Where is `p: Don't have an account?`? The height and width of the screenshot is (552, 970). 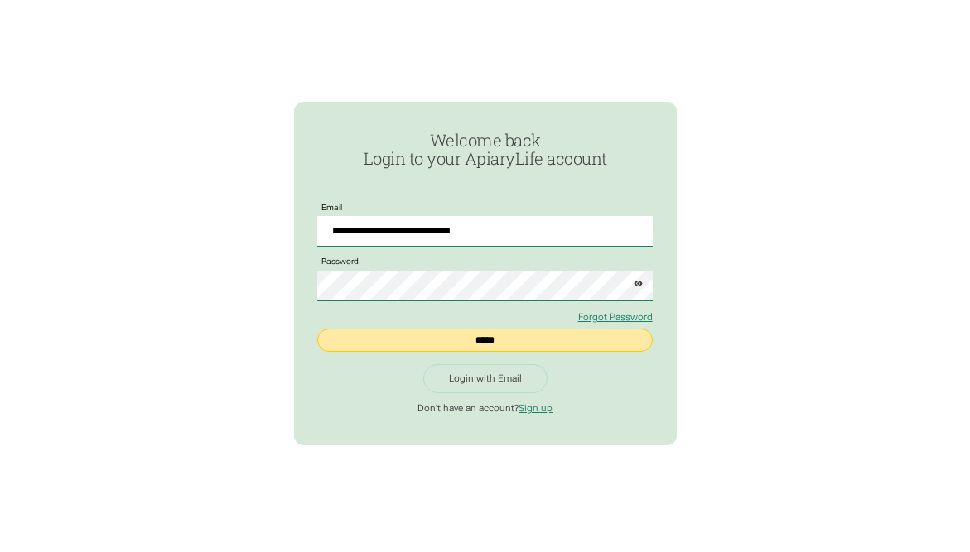 p: Don't have an account? is located at coordinates (484, 408).